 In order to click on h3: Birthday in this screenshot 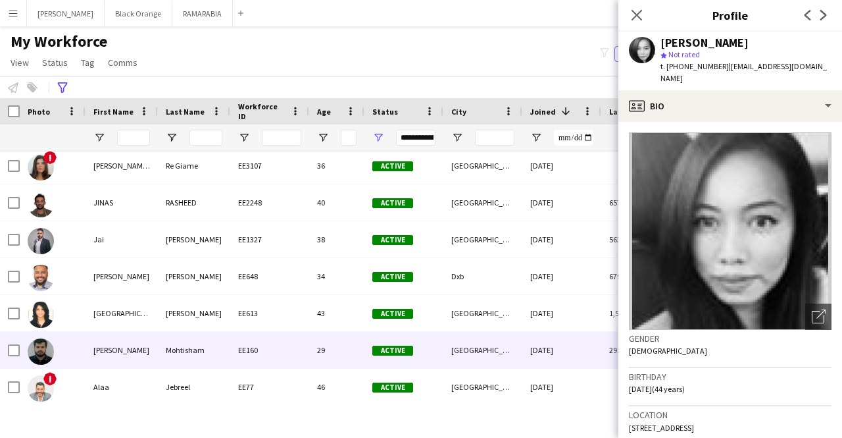, I will do `click(731, 376)`.